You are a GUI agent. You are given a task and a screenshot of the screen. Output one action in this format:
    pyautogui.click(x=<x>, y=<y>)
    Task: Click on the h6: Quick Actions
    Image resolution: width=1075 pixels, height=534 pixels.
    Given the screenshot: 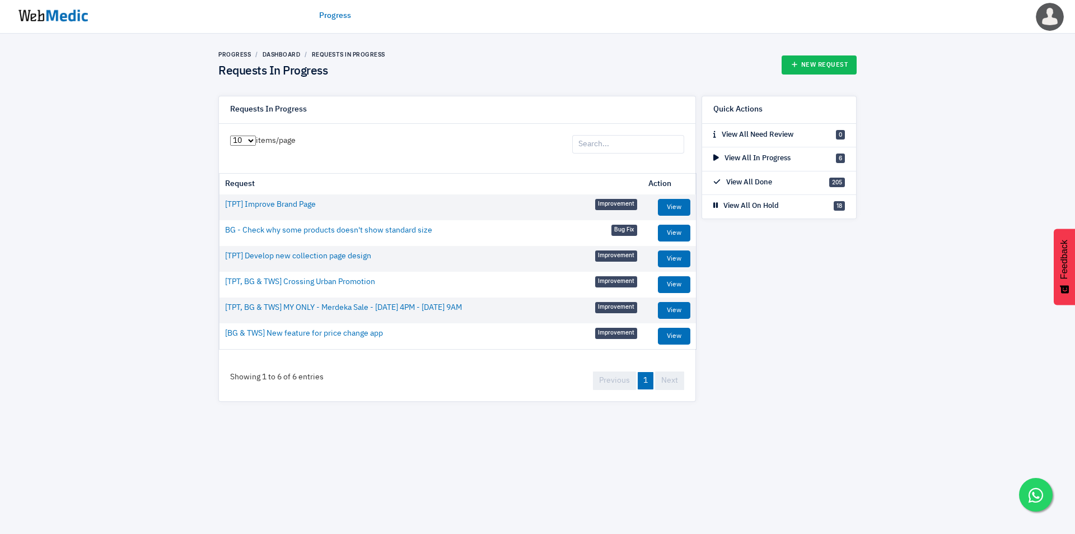 What is the action you would take?
    pyautogui.click(x=738, y=110)
    